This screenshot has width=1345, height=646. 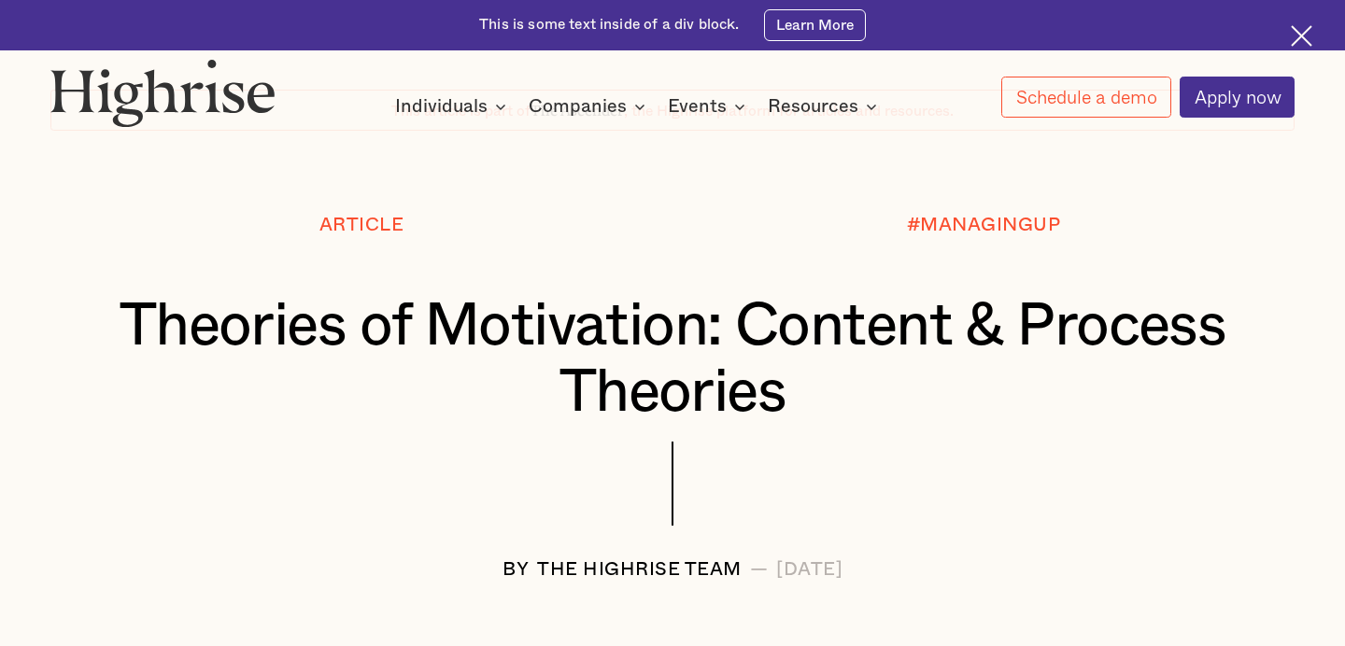 What do you see at coordinates (1085, 97) in the screenshot?
I see `a: Schedule a demo` at bounding box center [1085, 97].